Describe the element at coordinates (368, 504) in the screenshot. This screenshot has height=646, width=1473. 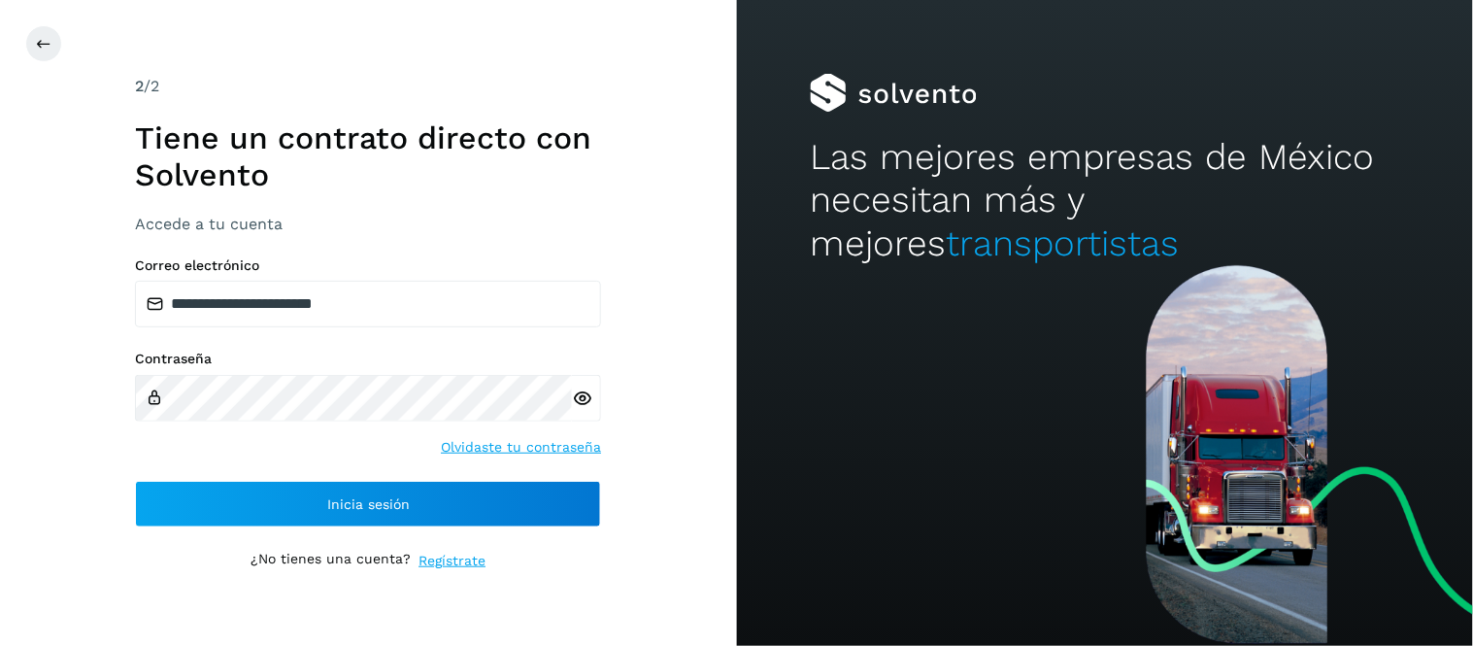
I see `span: Inicia sesión` at that location.